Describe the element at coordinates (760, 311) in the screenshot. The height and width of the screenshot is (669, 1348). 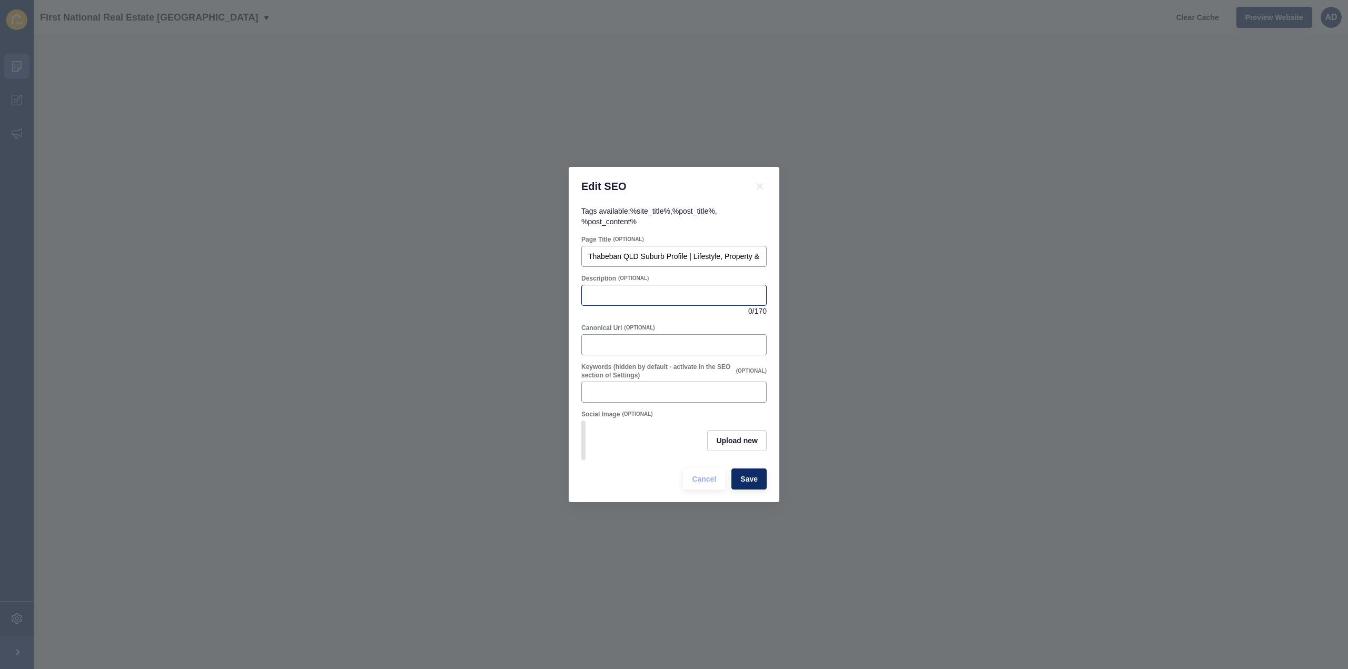
I see `span: 170` at that location.